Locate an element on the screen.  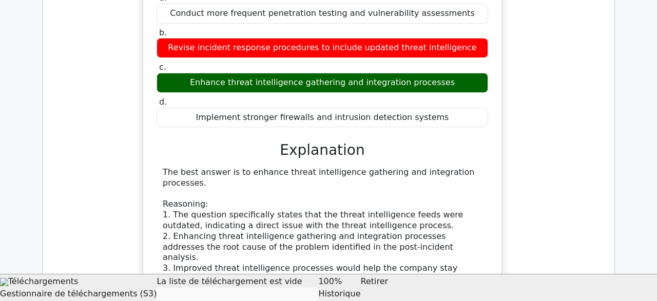
span: d. is located at coordinates (163, 102).